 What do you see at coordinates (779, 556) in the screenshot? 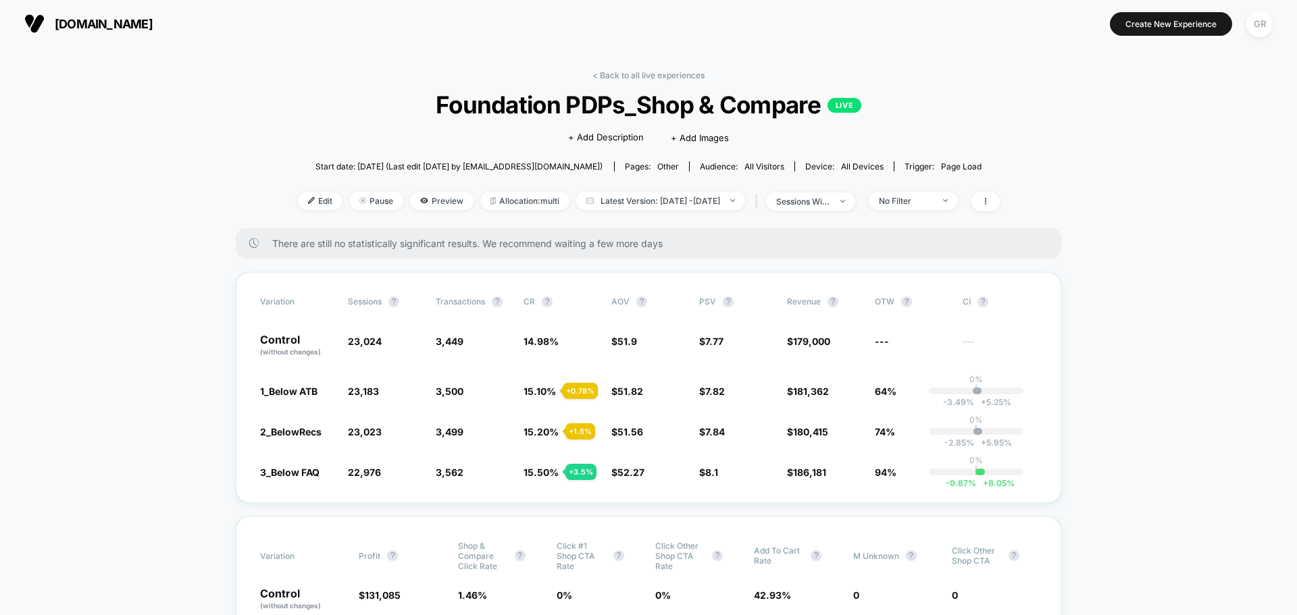
I see `span: Add To Cart Rate` at bounding box center [779, 556].